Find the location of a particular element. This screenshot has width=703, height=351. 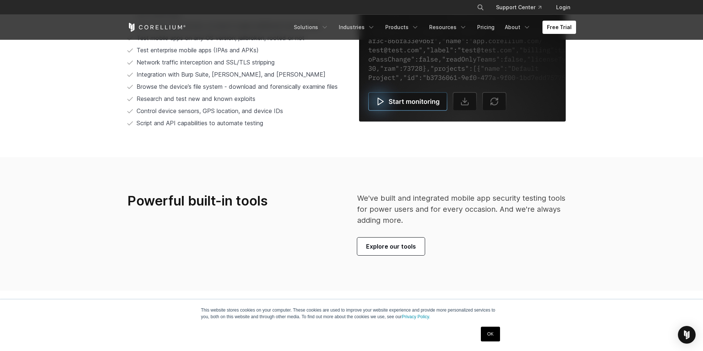

a: Industries is located at coordinates (357, 27).